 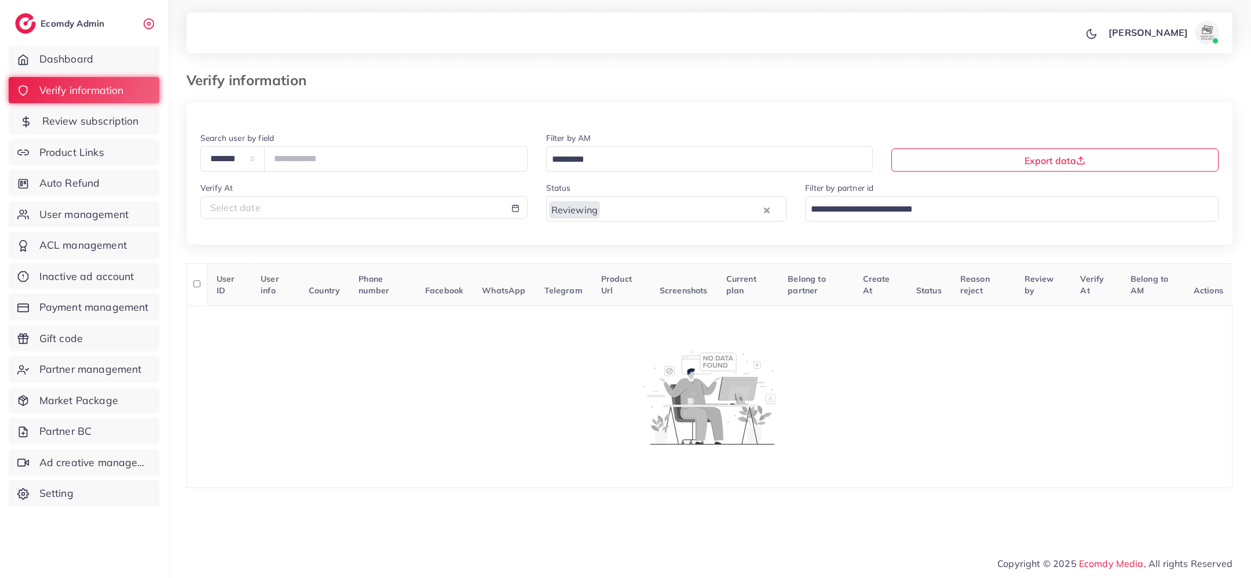 I want to click on span: Export data, so click(x=1055, y=160).